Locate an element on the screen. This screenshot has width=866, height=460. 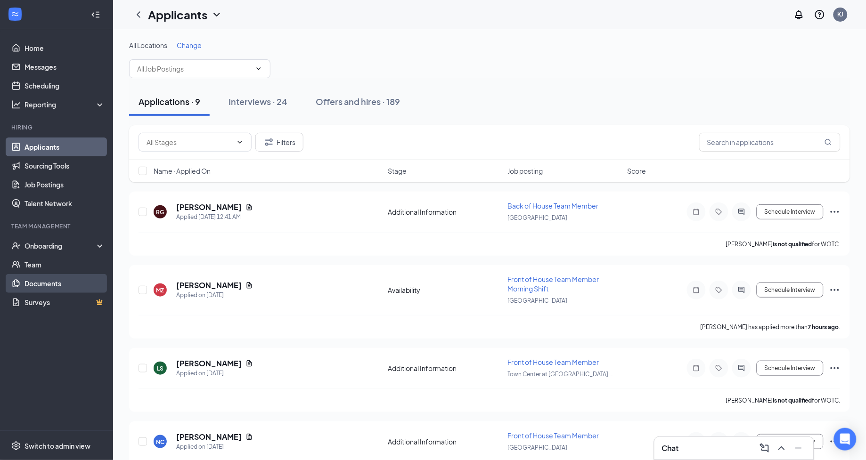
div: NC is located at coordinates (160, 442).